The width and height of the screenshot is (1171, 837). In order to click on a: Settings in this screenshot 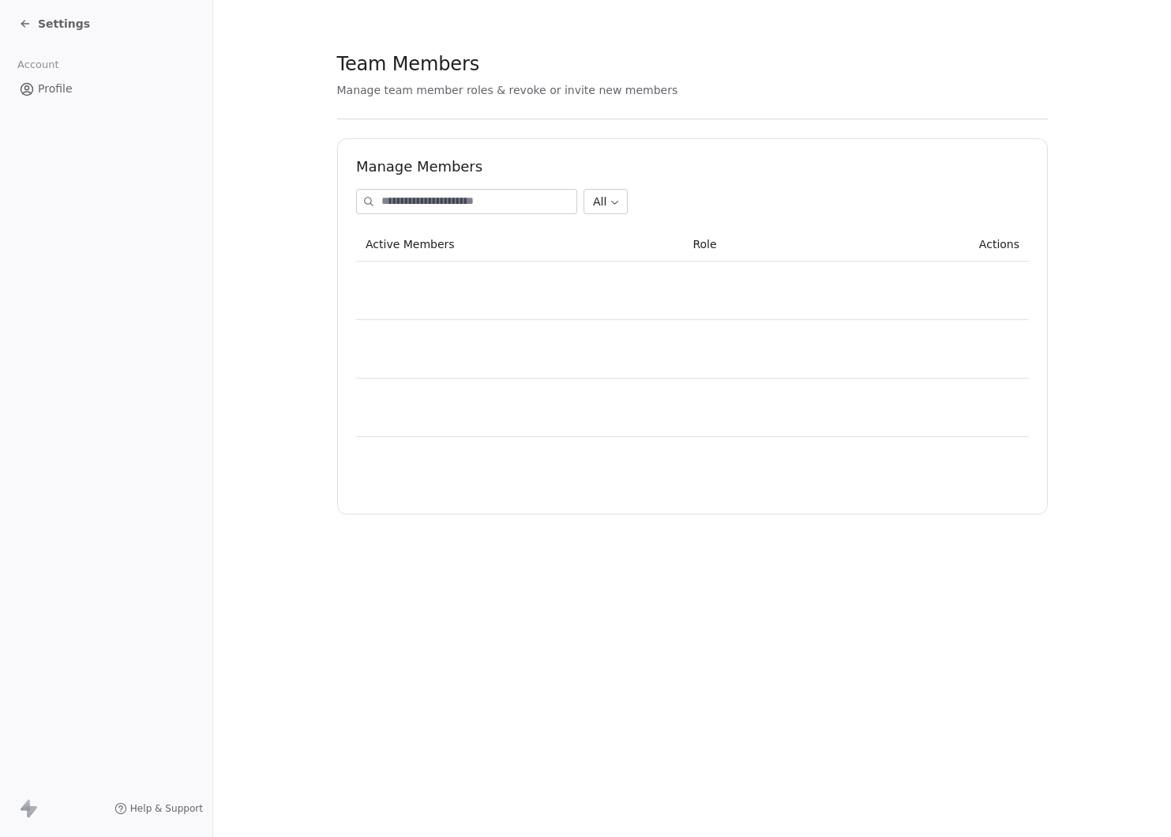, I will do `click(55, 24)`.